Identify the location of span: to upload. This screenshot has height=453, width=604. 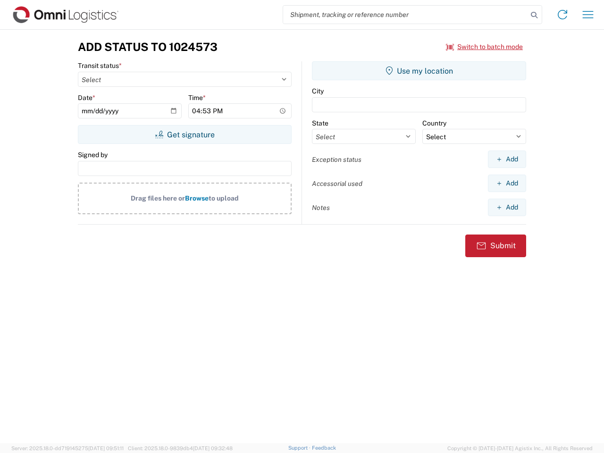
(224, 198).